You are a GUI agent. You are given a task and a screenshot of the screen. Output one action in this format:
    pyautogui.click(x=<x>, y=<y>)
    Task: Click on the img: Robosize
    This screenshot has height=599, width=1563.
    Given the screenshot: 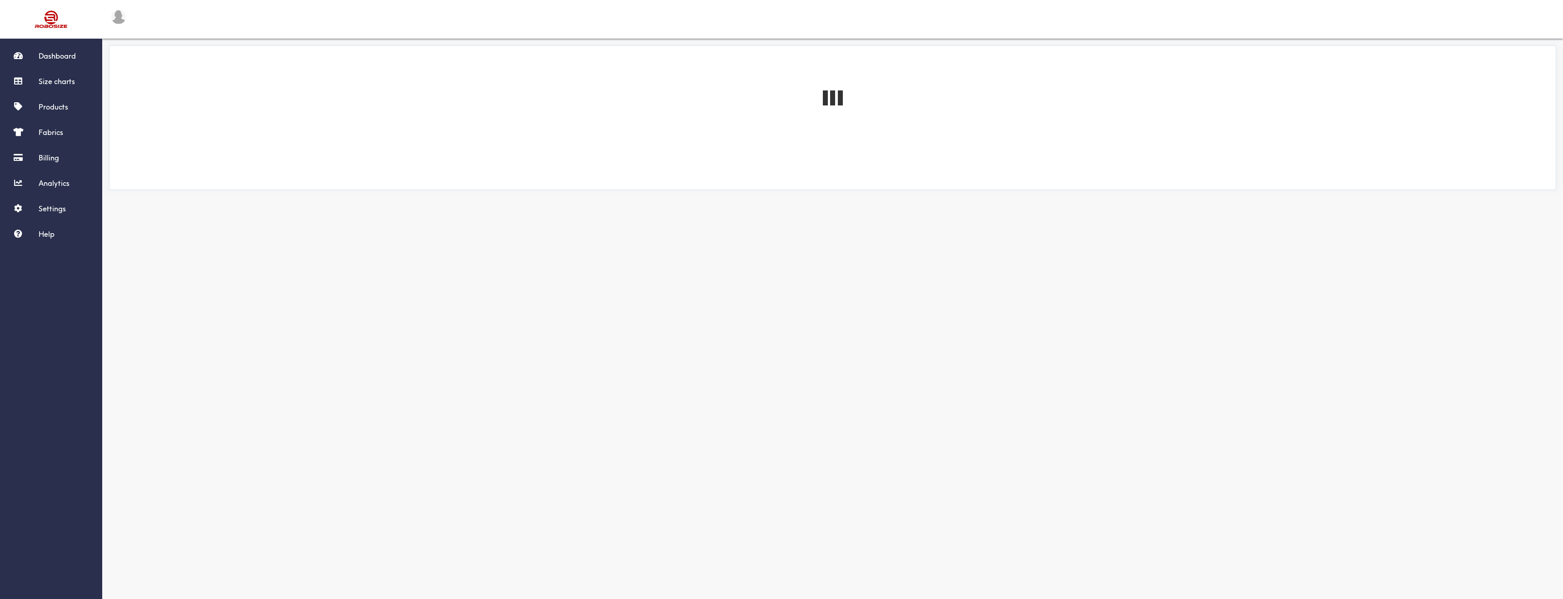 What is the action you would take?
    pyautogui.click(x=51, y=19)
    